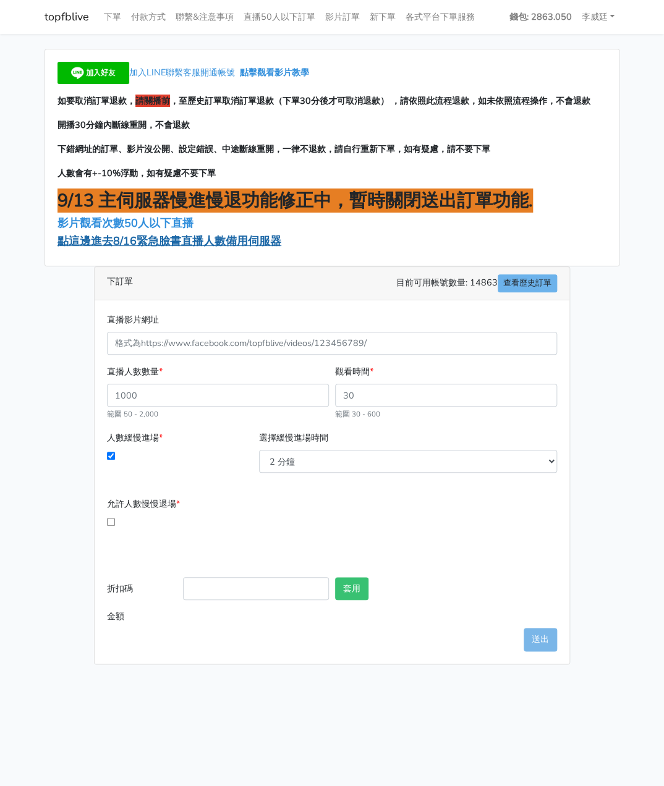 The image size is (664, 786). I want to click on button: 送出, so click(540, 639).